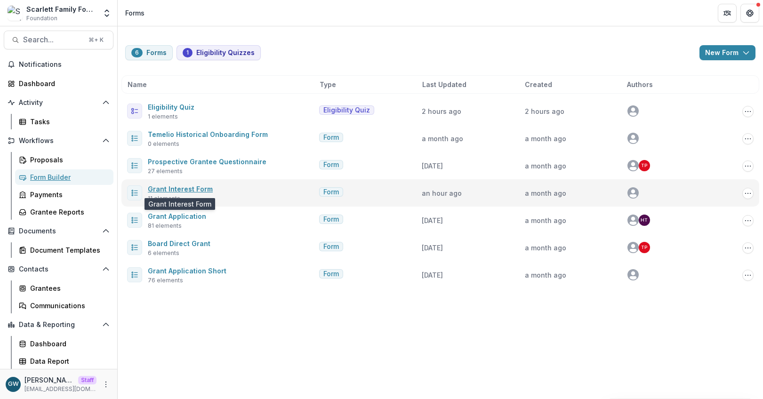 Image resolution: width=763 pixels, height=399 pixels. I want to click on a: Communications, so click(64, 306).